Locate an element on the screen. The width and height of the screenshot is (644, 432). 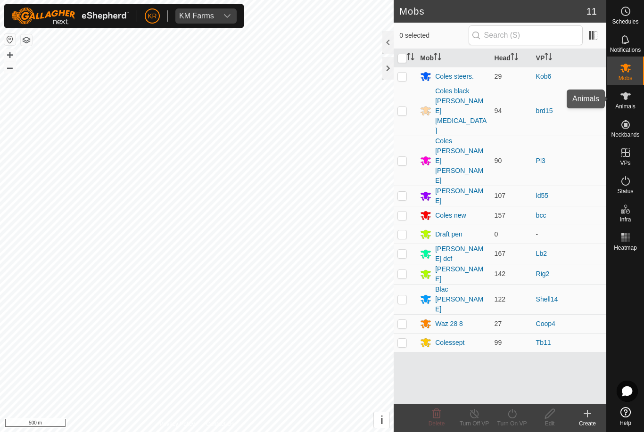
span: Schedules is located at coordinates (625, 22).